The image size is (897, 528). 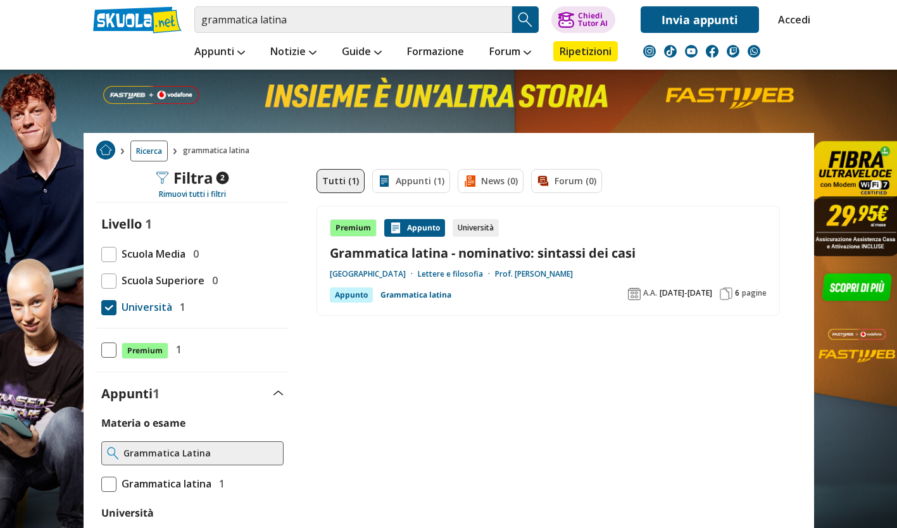 I want to click on a: Lettere e filosofia, so click(x=457, y=274).